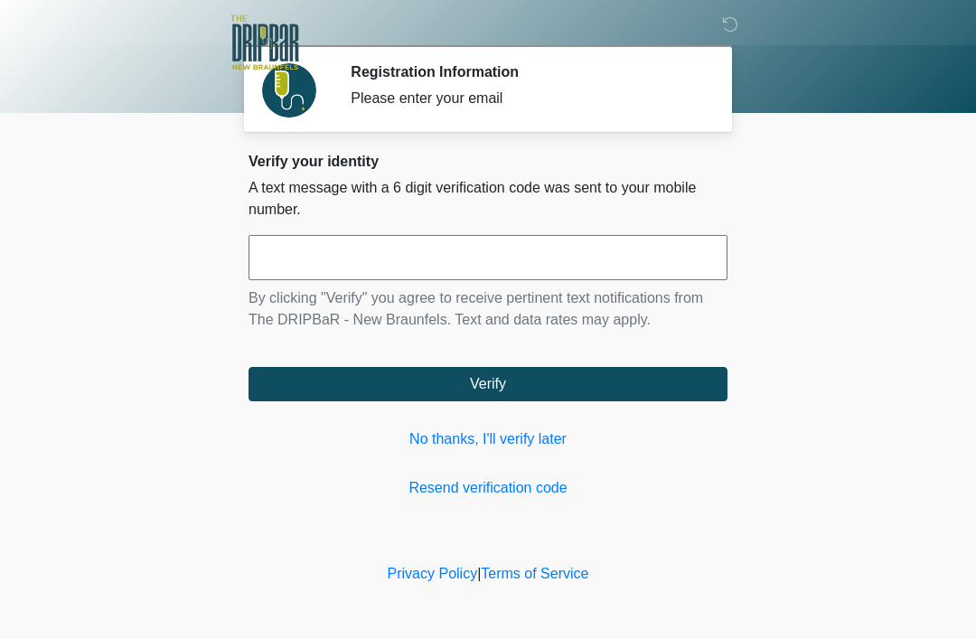 The height and width of the screenshot is (639, 976). I want to click on p: A text message with a 6 digit verification code was sent to your mobile number., so click(488, 199).